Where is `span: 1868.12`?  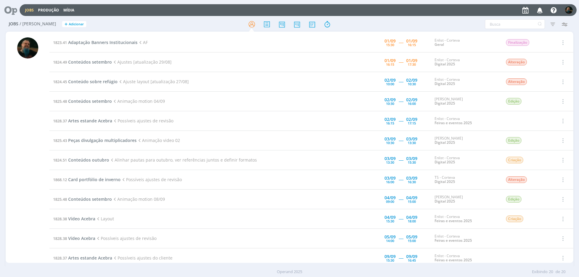
span: 1868.12 is located at coordinates (60, 180).